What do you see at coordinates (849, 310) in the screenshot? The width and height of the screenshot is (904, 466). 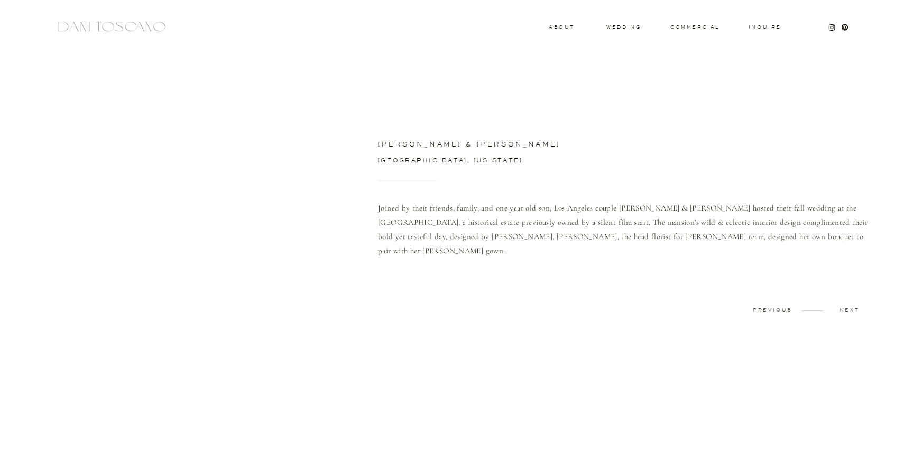 I see `a: next` at bounding box center [849, 310].